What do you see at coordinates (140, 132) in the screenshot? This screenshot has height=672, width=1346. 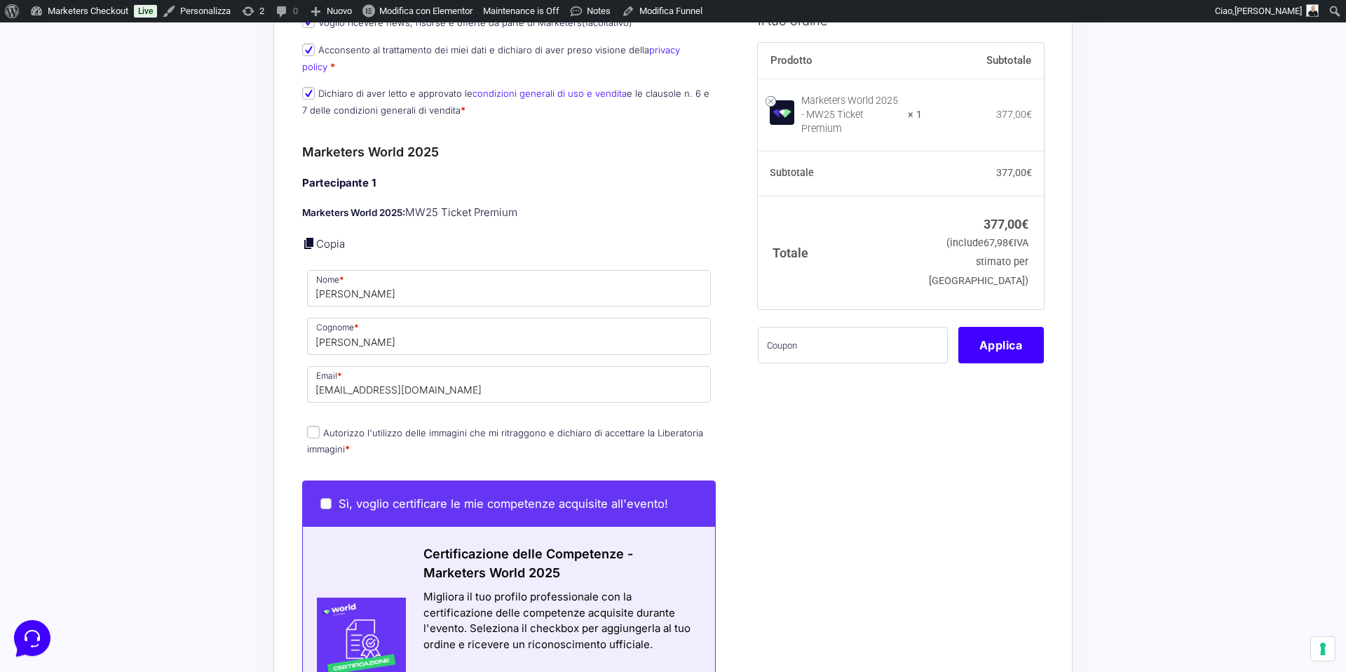 I see `button: Inizia una conversazione` at bounding box center [140, 132].